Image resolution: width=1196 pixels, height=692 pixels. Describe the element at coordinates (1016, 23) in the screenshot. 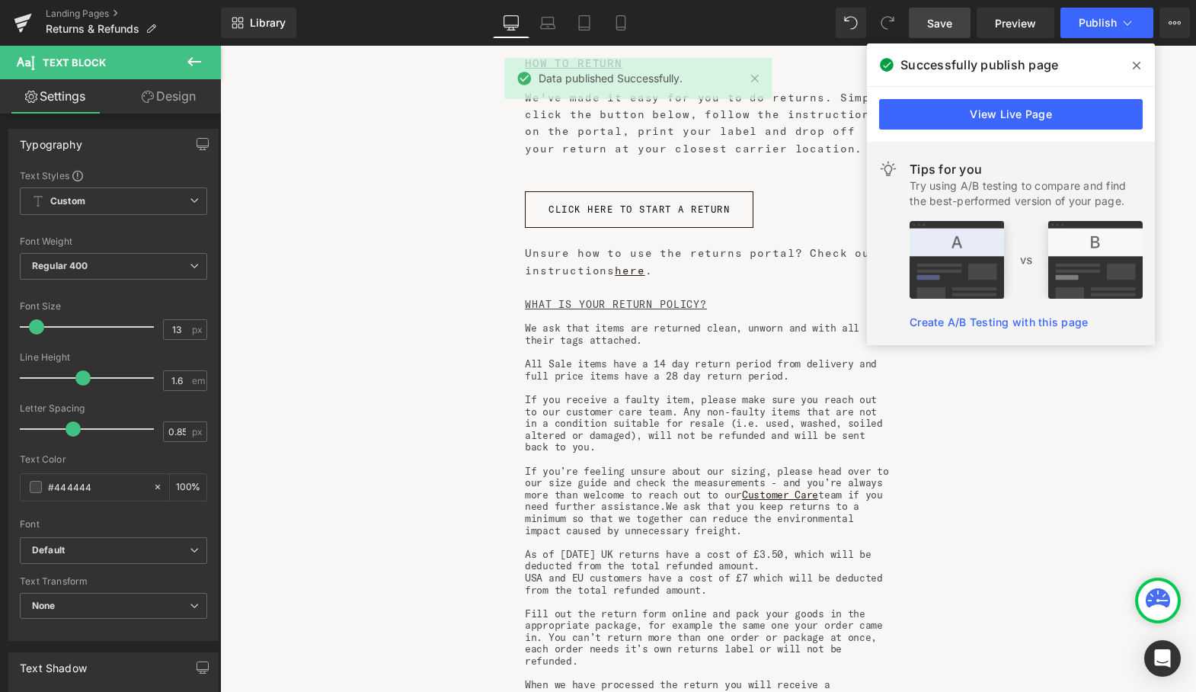

I see `span: Preview` at that location.